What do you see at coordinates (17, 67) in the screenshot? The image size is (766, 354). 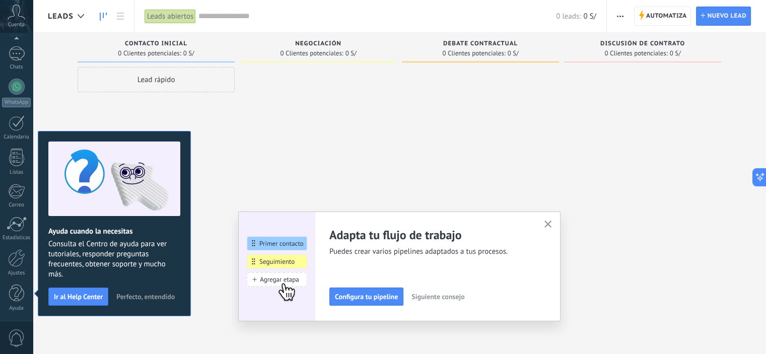 I see `div: Chats` at bounding box center [17, 67].